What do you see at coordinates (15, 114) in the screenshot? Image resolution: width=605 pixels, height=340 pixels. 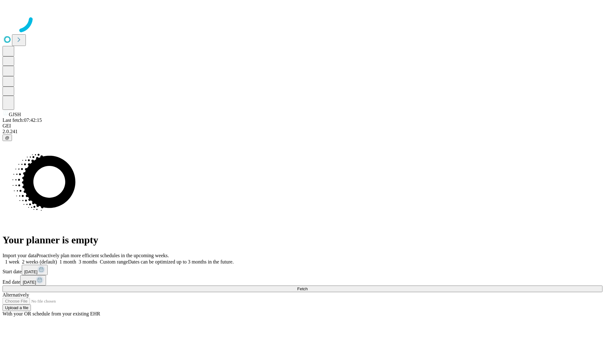 I see `span: GJSH` at bounding box center [15, 114].